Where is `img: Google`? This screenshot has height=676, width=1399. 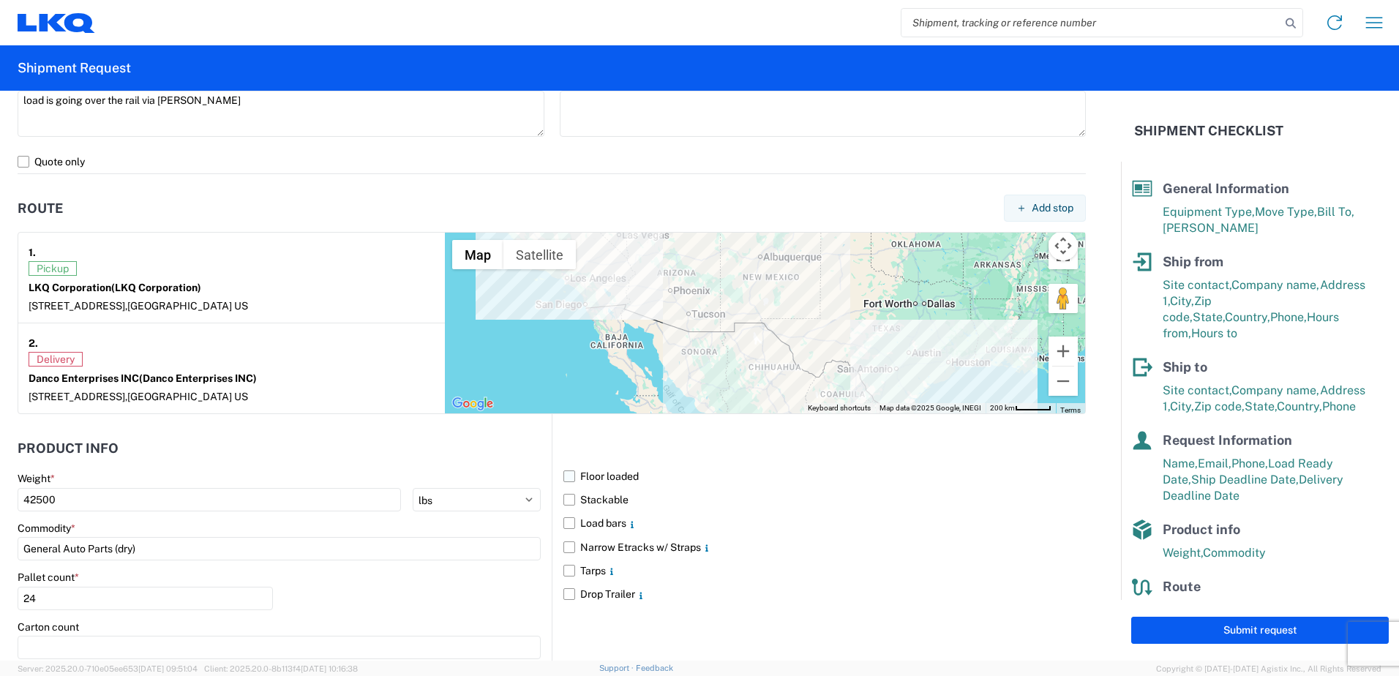 img: Google is located at coordinates (473, 404).